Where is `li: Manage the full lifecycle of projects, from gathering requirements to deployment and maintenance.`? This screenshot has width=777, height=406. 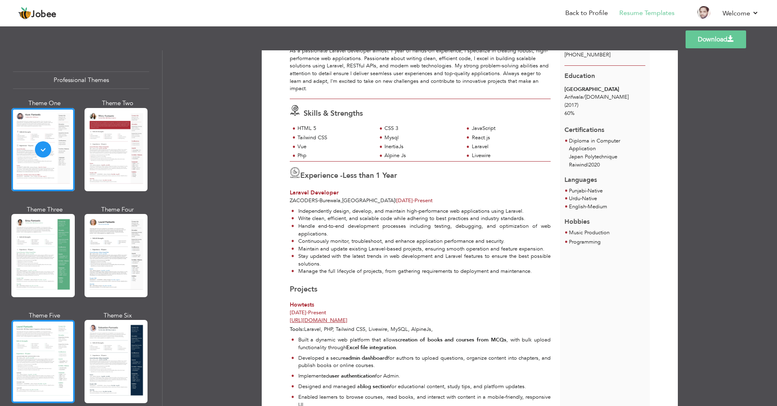 li: Manage the full lifecycle of projects, from gathering requirements to deployment and maintenance. is located at coordinates (421, 271).